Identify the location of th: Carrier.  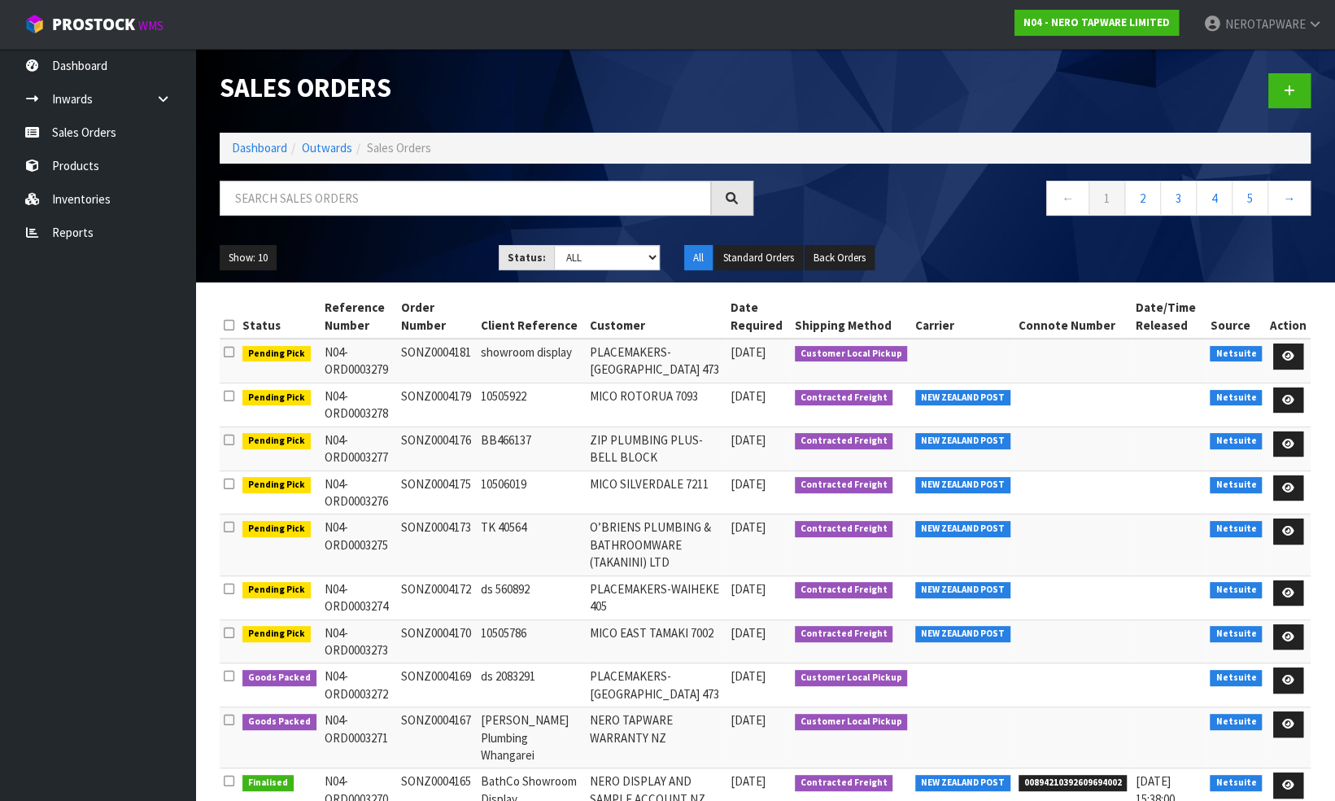
(963, 317).